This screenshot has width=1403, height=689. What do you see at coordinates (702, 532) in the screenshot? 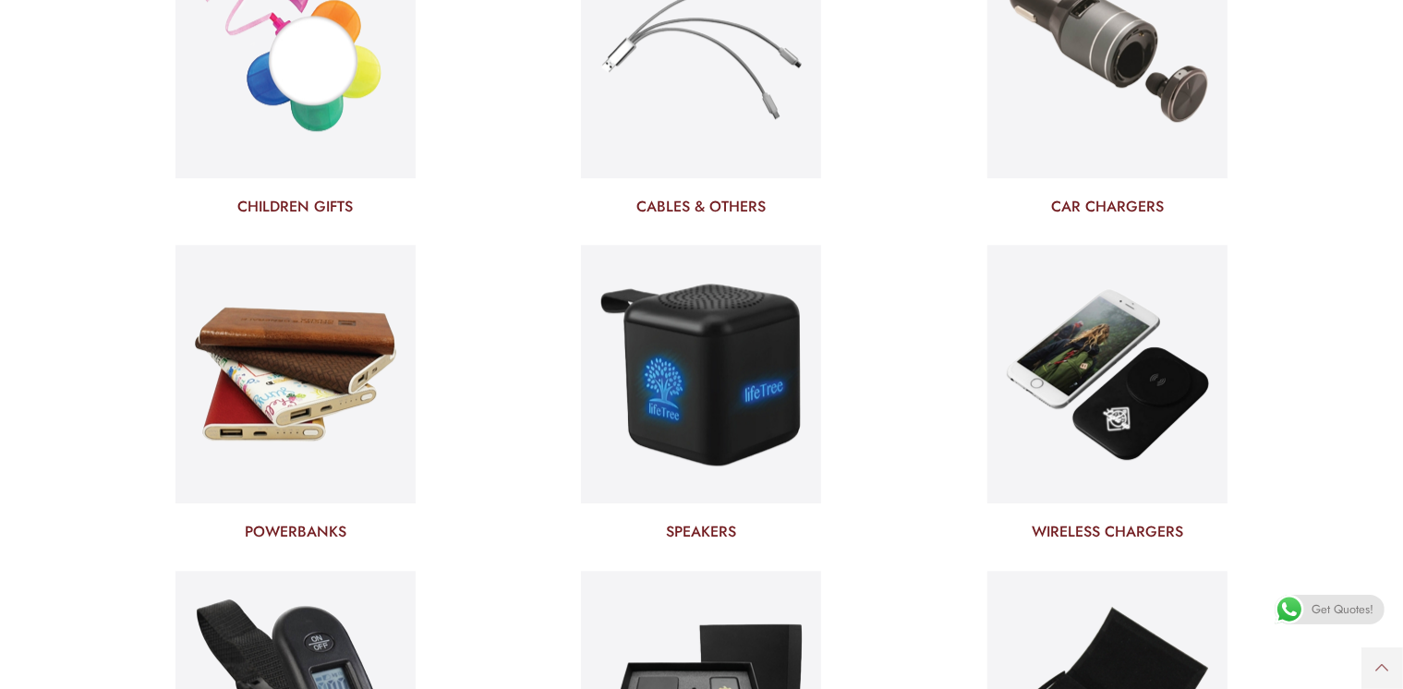
I see `h3: SPEAKERS` at bounding box center [702, 532].